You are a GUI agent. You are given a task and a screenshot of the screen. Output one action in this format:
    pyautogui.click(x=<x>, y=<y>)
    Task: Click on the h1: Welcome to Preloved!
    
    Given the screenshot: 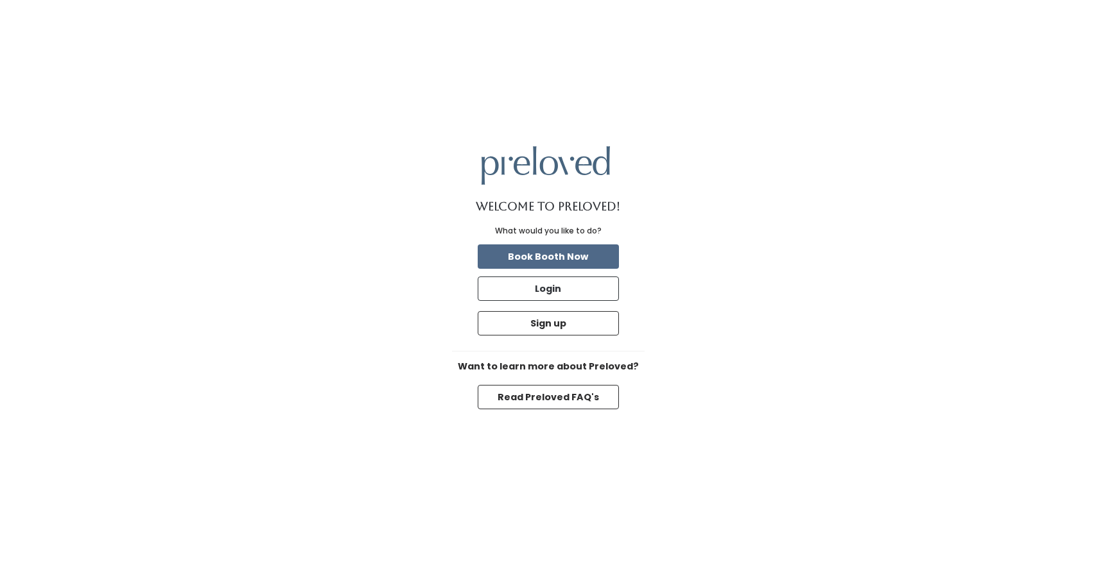 What is the action you would take?
    pyautogui.click(x=548, y=207)
    